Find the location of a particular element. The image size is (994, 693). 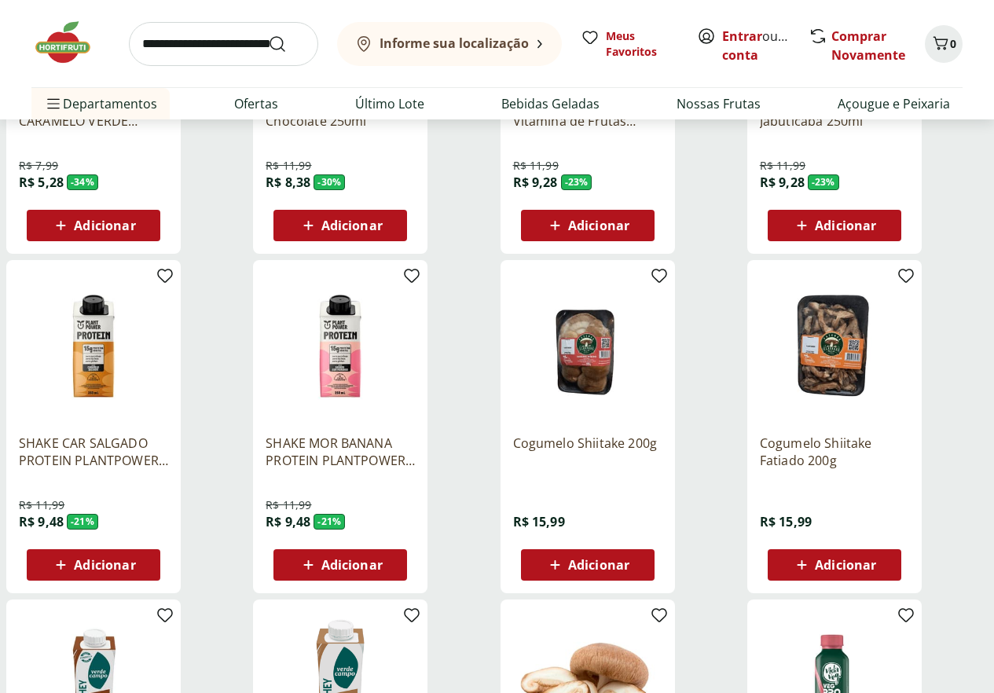

span: R$ 8,38 is located at coordinates (288, 182).